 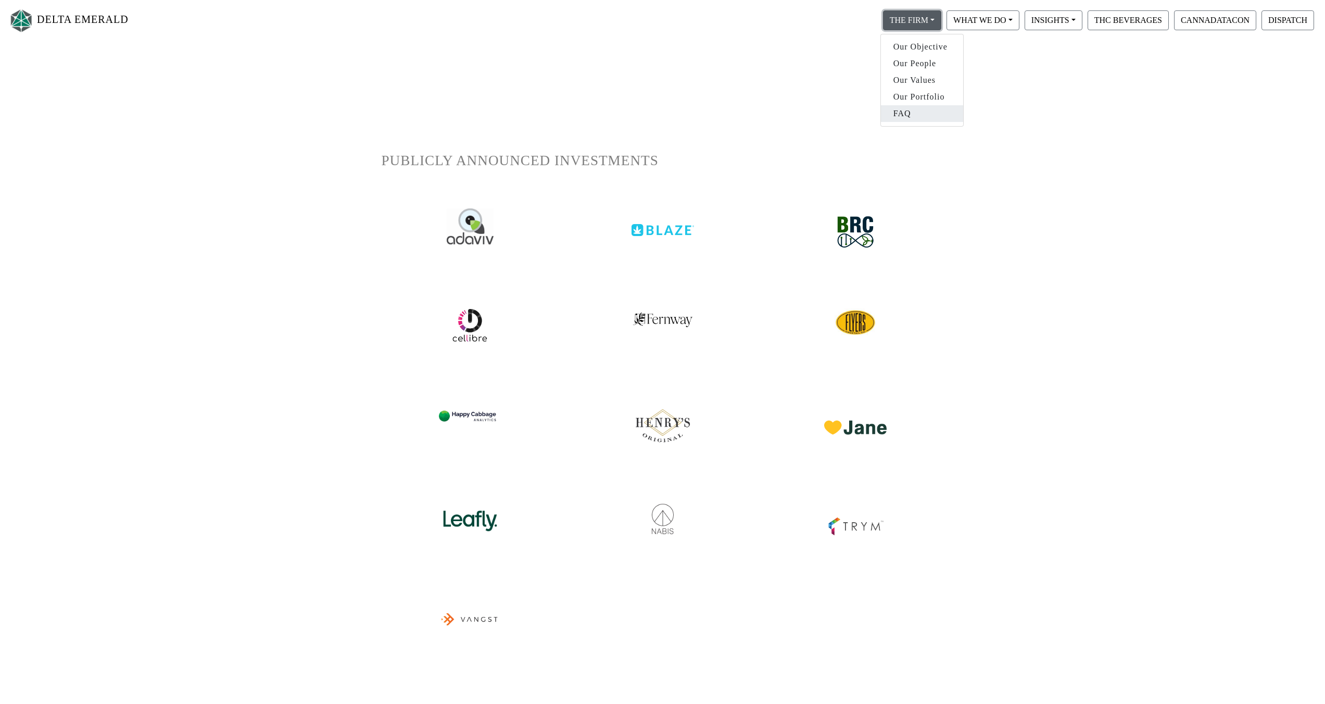 I want to click on img: fernway, so click(x=663, y=315).